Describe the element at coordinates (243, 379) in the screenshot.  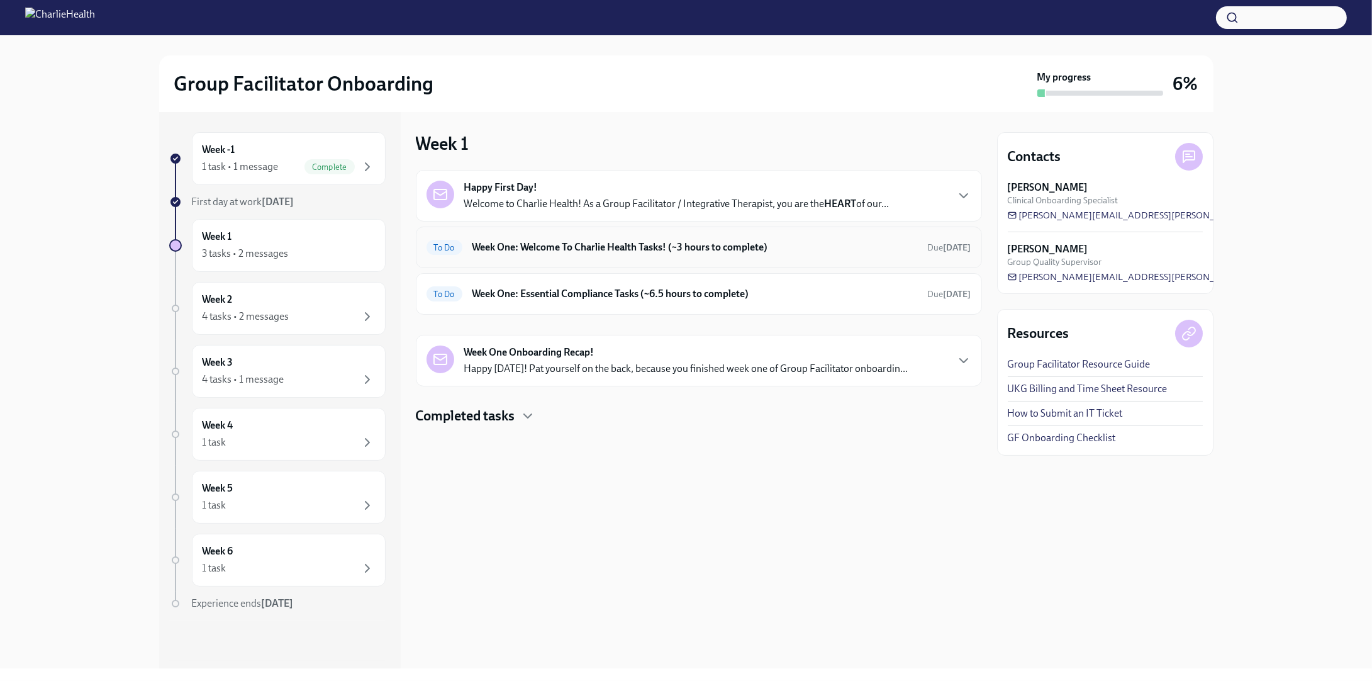
I see `div: 4 tasks • 1 message` at that location.